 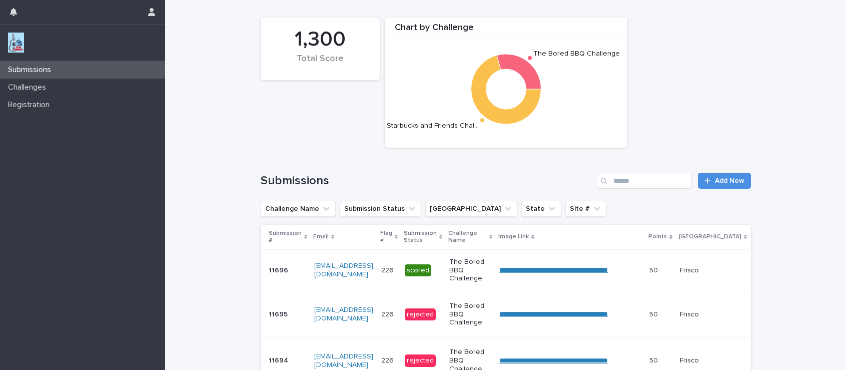 What do you see at coordinates (279, 269) in the screenshot?
I see `p: 11696` at bounding box center [279, 269].